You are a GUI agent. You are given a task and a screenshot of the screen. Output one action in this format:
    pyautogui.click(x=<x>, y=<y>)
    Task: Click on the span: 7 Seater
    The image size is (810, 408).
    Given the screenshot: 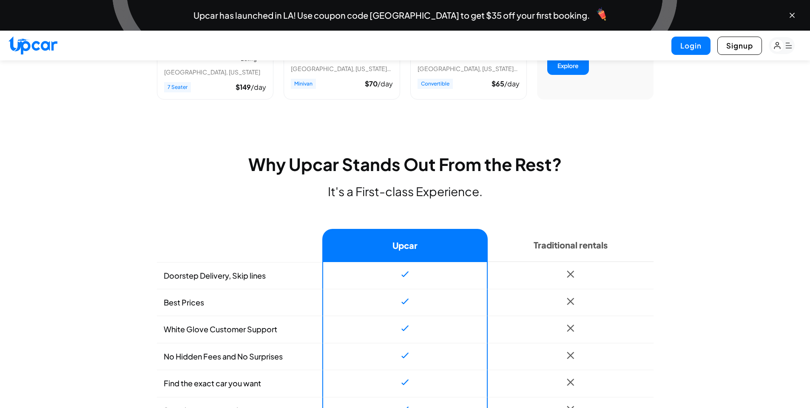 What is the action you would take?
    pyautogui.click(x=177, y=87)
    